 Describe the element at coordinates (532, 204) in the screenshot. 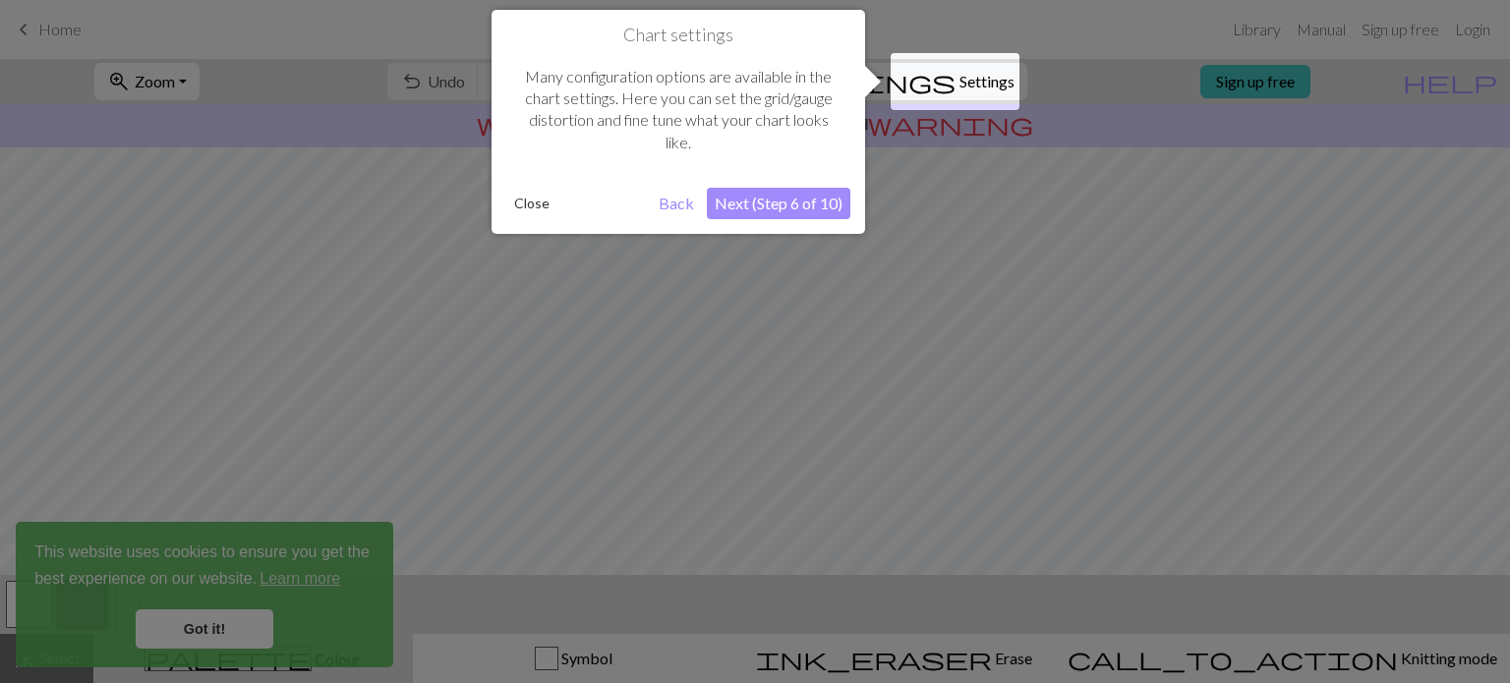

I see `button: Close` at that location.